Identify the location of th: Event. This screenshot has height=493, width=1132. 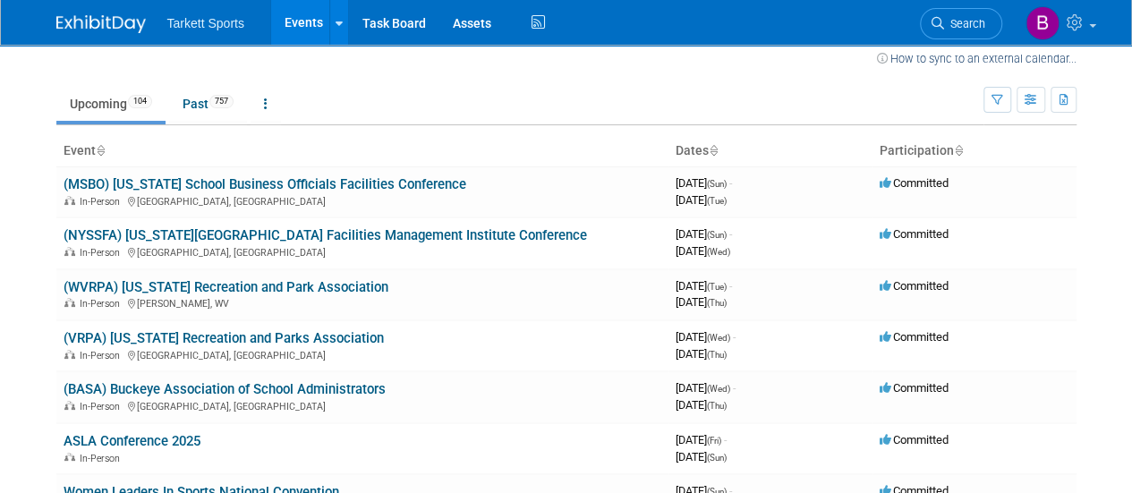
(362, 151).